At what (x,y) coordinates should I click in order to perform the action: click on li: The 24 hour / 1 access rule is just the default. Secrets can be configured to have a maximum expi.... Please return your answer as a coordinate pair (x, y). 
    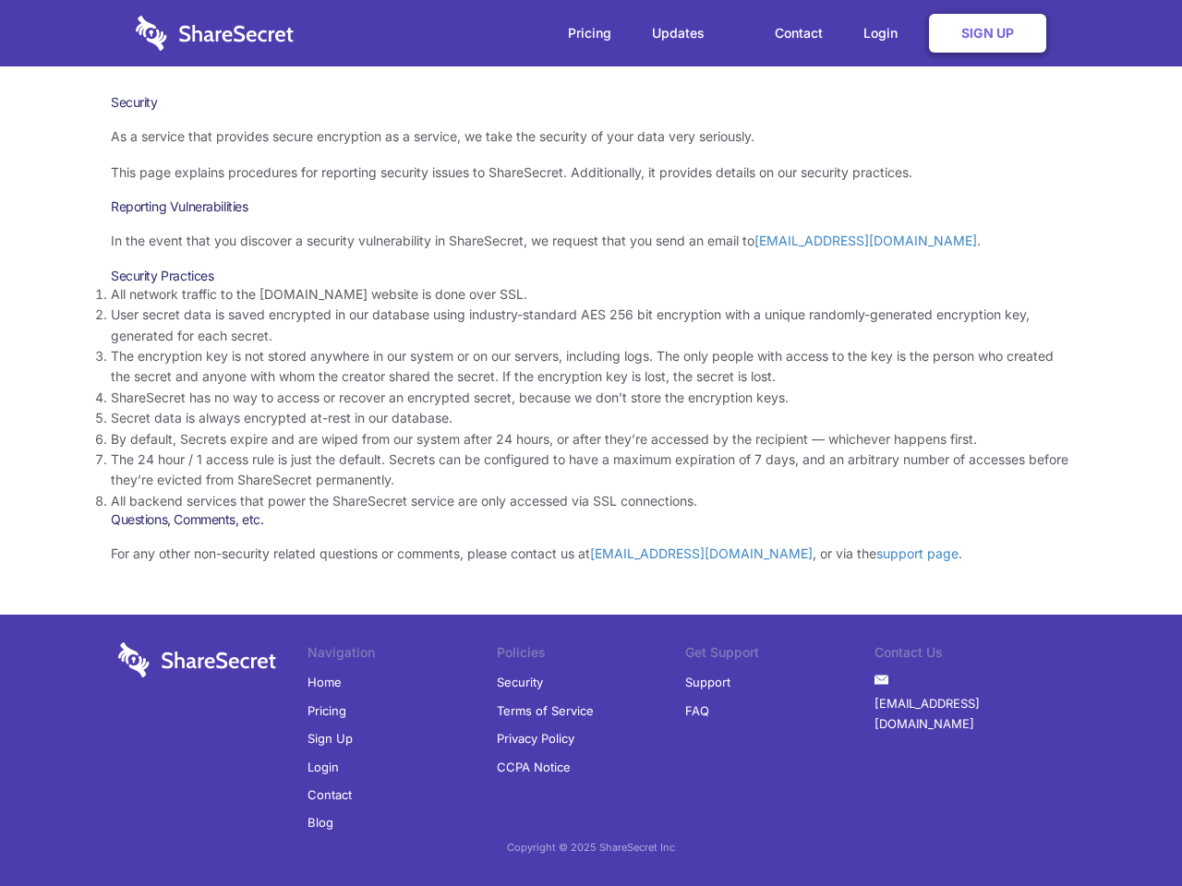
    Looking at the image, I should click on (591, 470).